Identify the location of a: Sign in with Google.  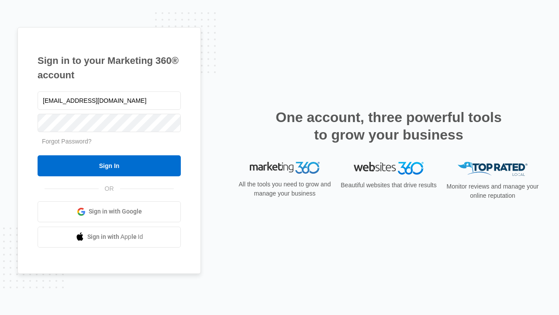
(109, 211).